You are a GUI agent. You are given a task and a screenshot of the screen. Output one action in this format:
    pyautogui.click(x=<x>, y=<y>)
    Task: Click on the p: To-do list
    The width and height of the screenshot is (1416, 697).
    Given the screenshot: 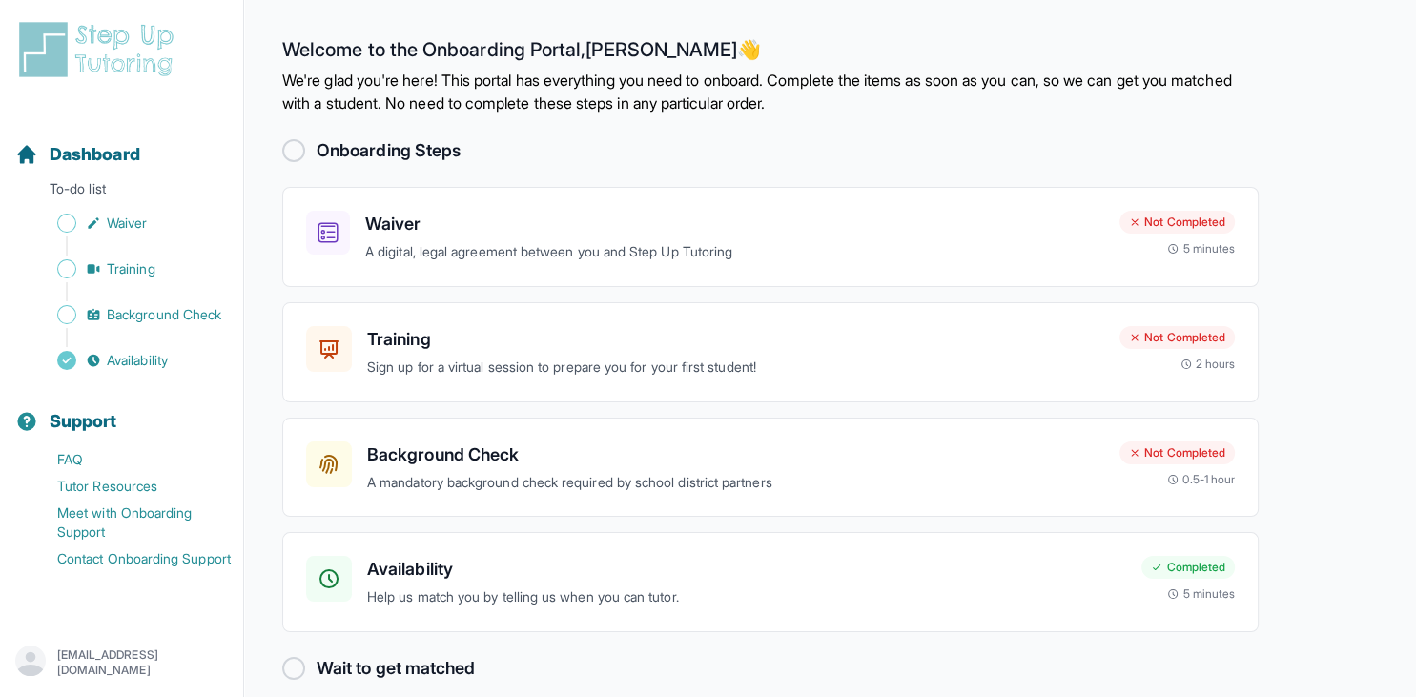 What is the action you would take?
    pyautogui.click(x=121, y=193)
    